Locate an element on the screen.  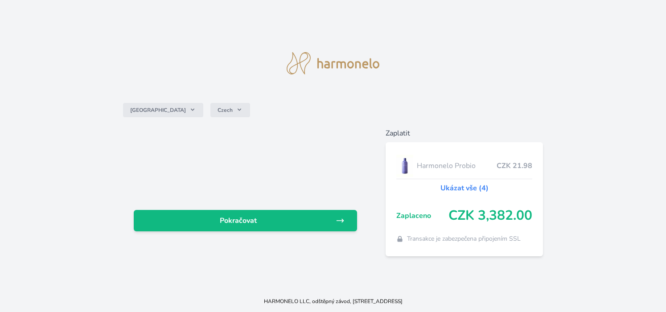
span: Czech is located at coordinates (225, 110).